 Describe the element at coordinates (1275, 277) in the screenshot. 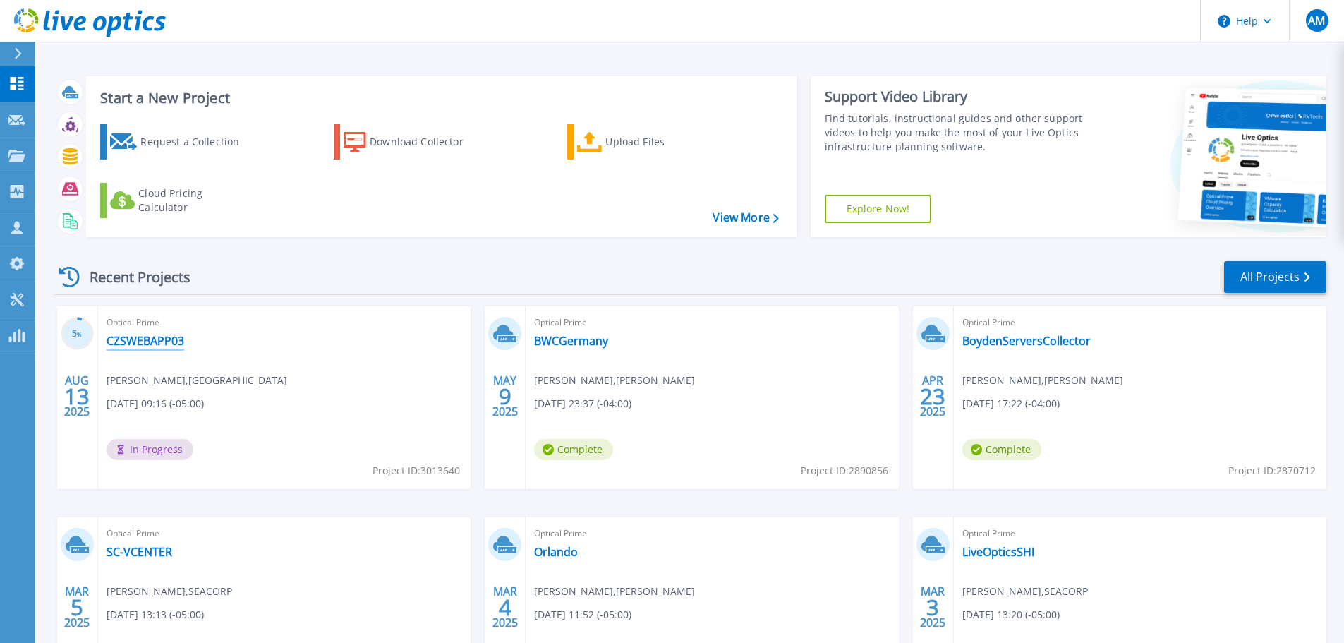

I see `a: All Projects` at that location.